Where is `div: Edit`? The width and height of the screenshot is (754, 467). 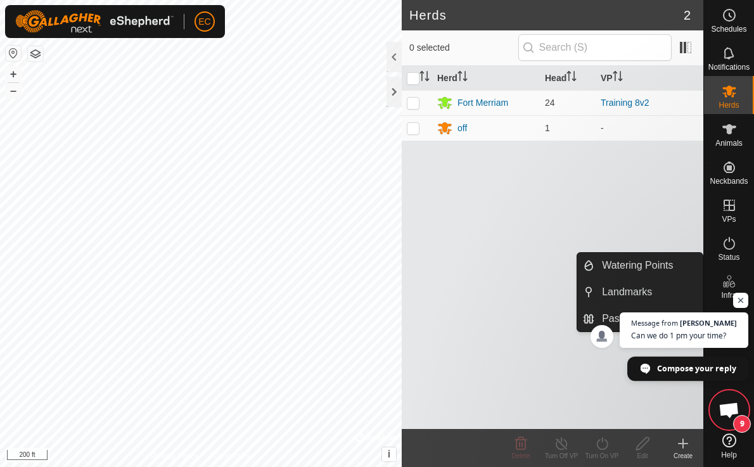
div: Edit is located at coordinates (643, 456).